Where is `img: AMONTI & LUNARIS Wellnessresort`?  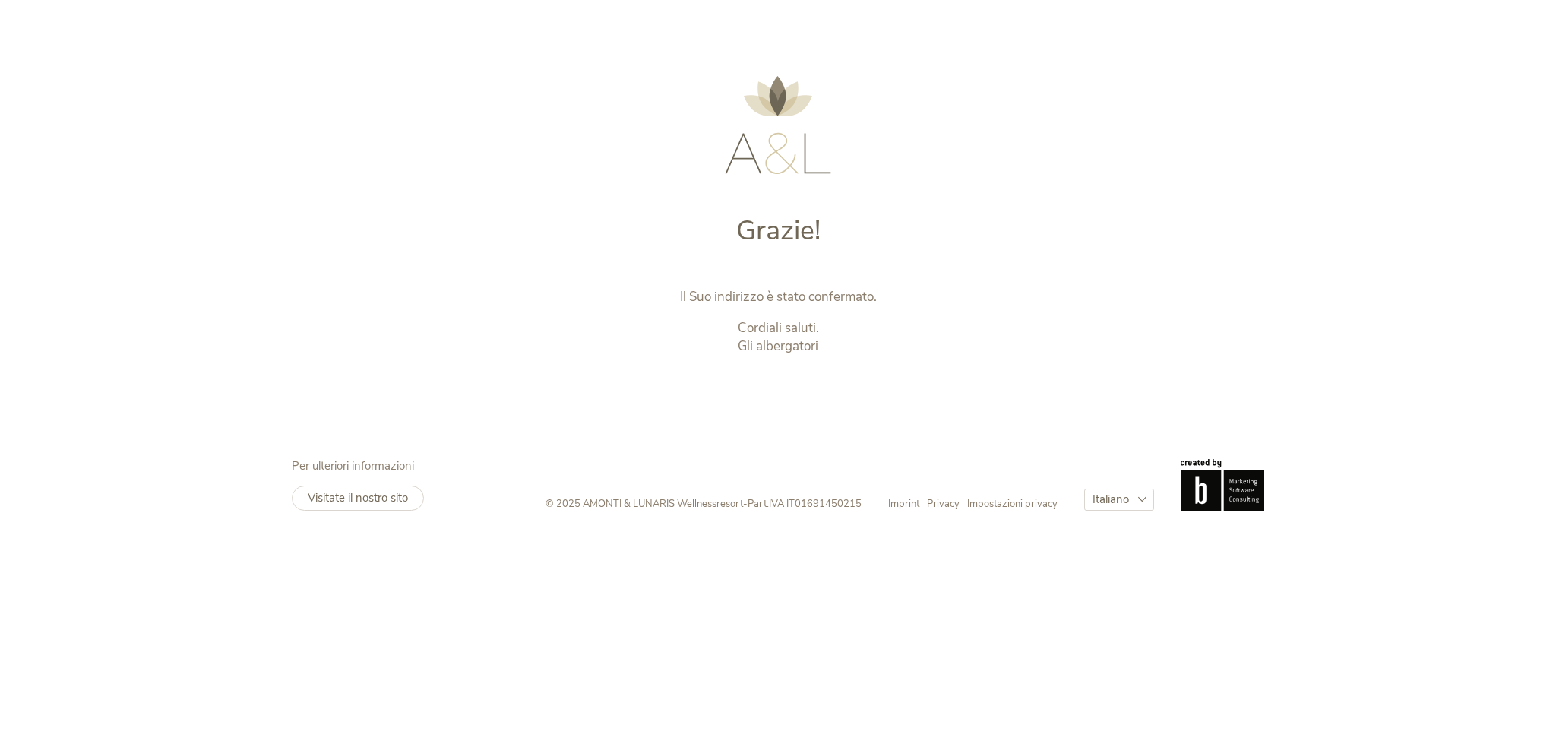
img: AMONTI & LUNARIS Wellnessresort is located at coordinates (778, 125).